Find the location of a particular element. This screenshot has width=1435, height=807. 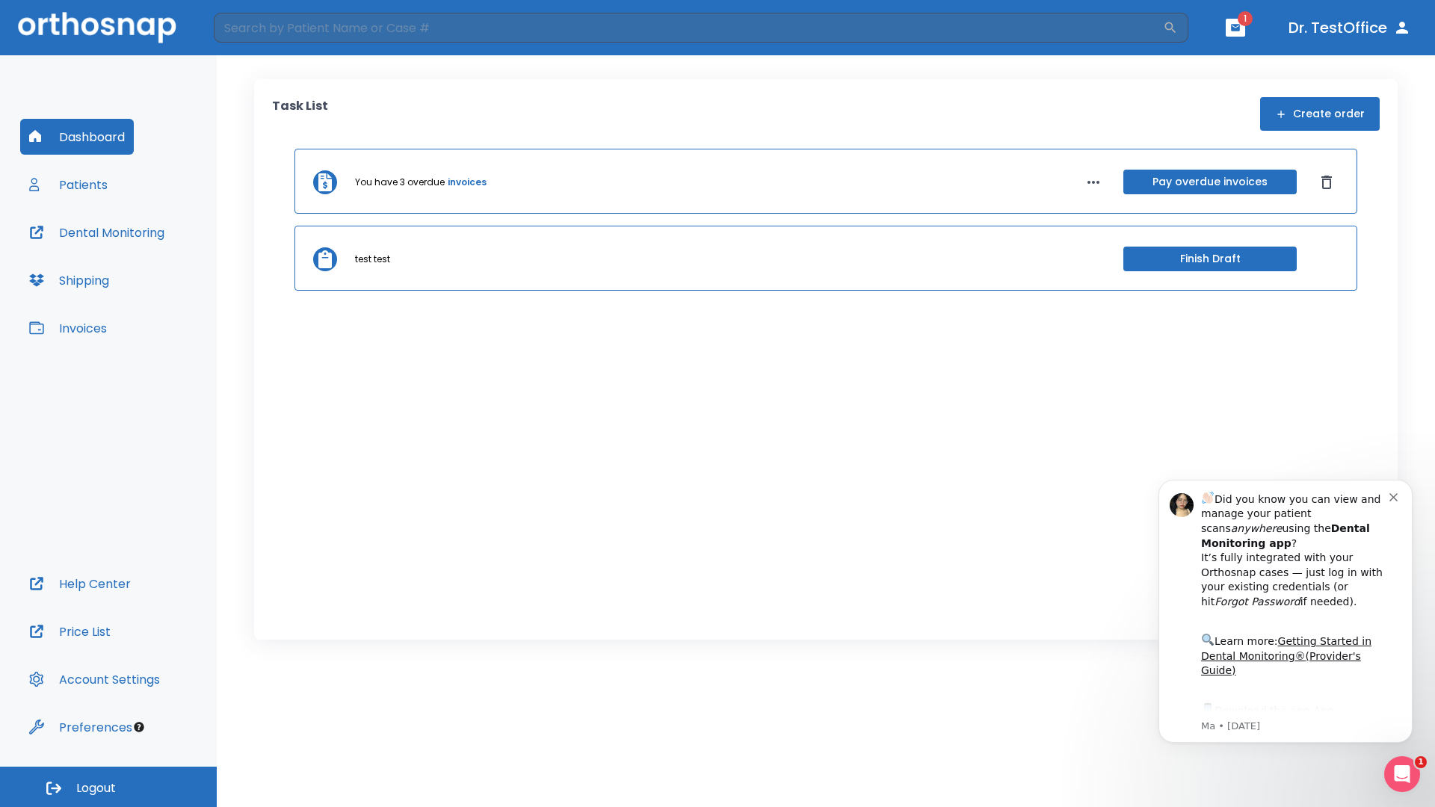

div: Learn more: ​ is located at coordinates (159, 205).